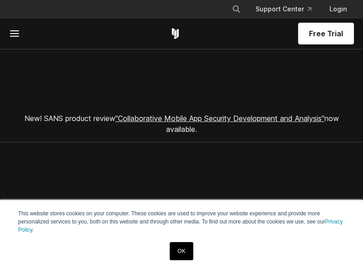  Describe the element at coordinates (181, 251) in the screenshot. I see `a: OK` at that location.